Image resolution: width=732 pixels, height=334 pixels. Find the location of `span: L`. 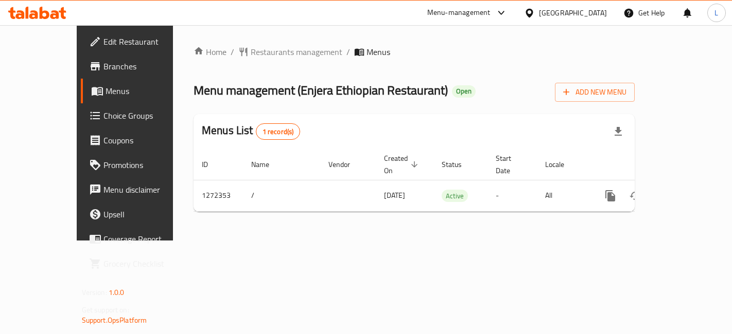

span: L is located at coordinates (716, 13).